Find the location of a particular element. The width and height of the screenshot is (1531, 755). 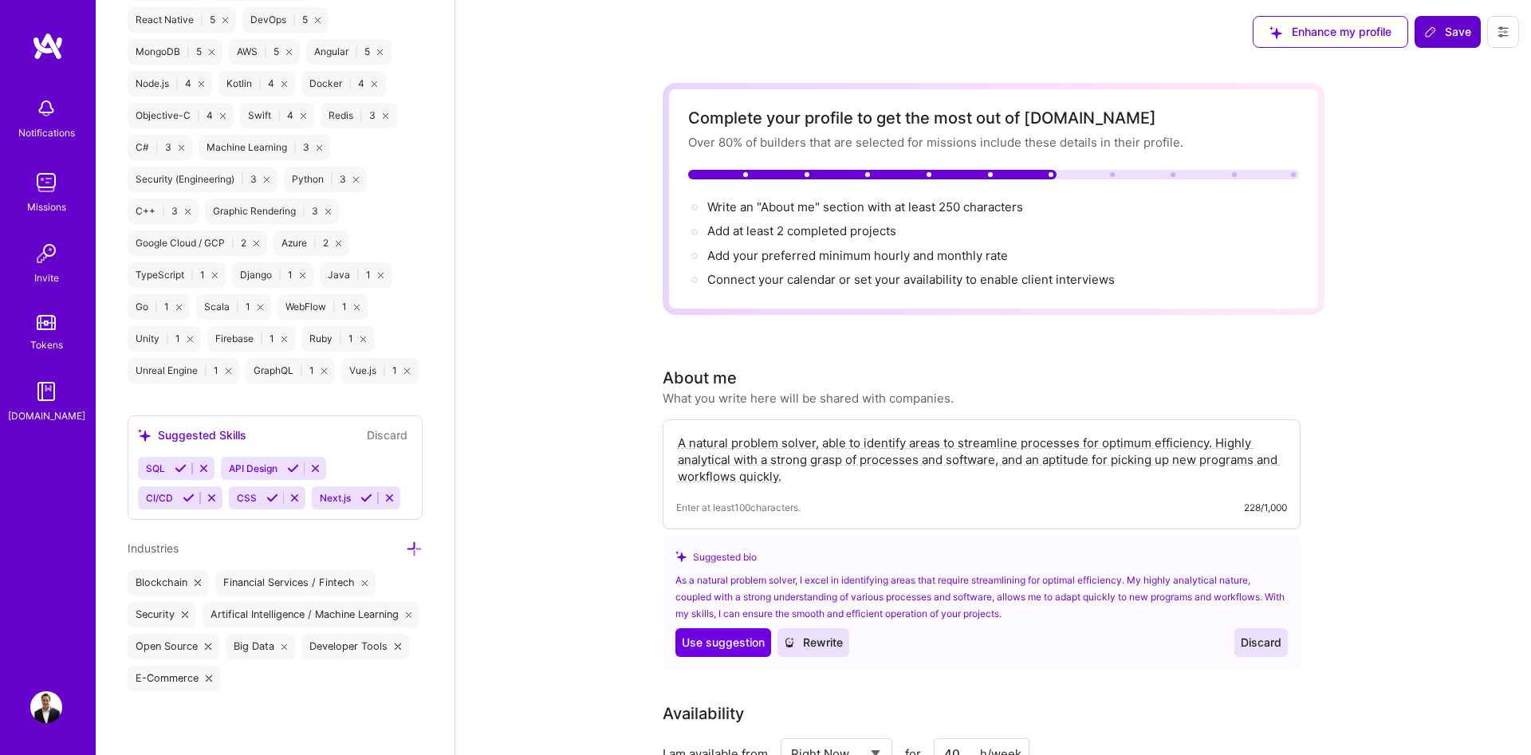

span: API Design is located at coordinates (253, 468).